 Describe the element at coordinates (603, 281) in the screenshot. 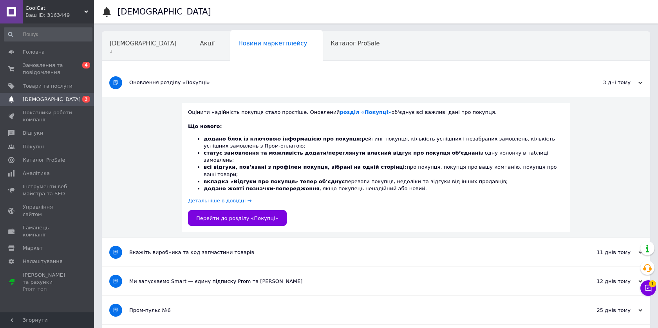

I see `div: 12 днів тому` at that location.